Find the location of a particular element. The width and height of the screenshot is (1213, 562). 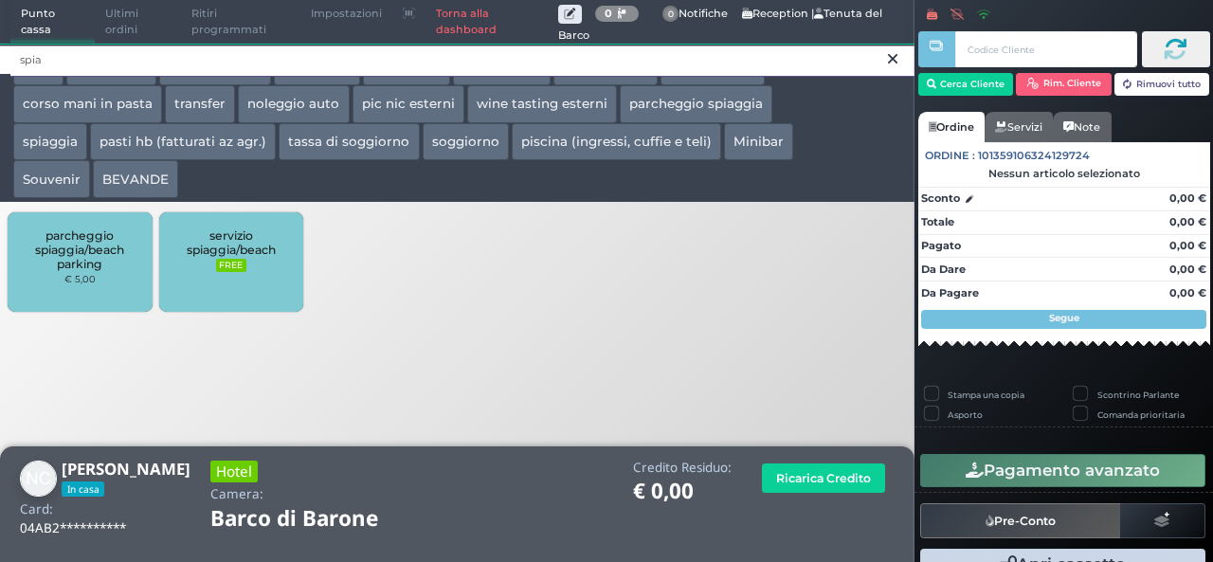

button: wine tasting esterni is located at coordinates (542, 104).